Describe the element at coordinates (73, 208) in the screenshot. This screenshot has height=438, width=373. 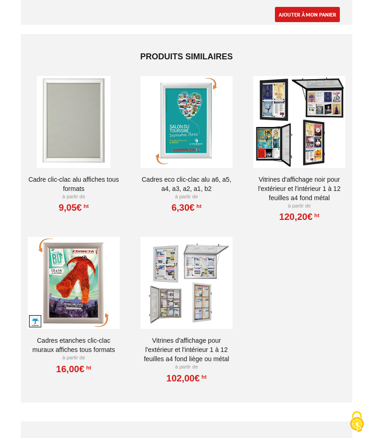
I see `a: 9,05€HT` at that location.